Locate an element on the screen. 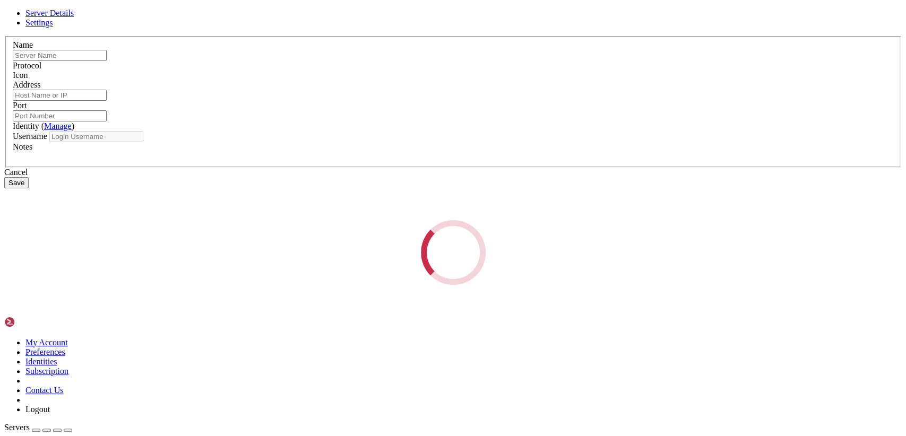 The width and height of the screenshot is (906, 436). label: Icon is located at coordinates (20, 75).